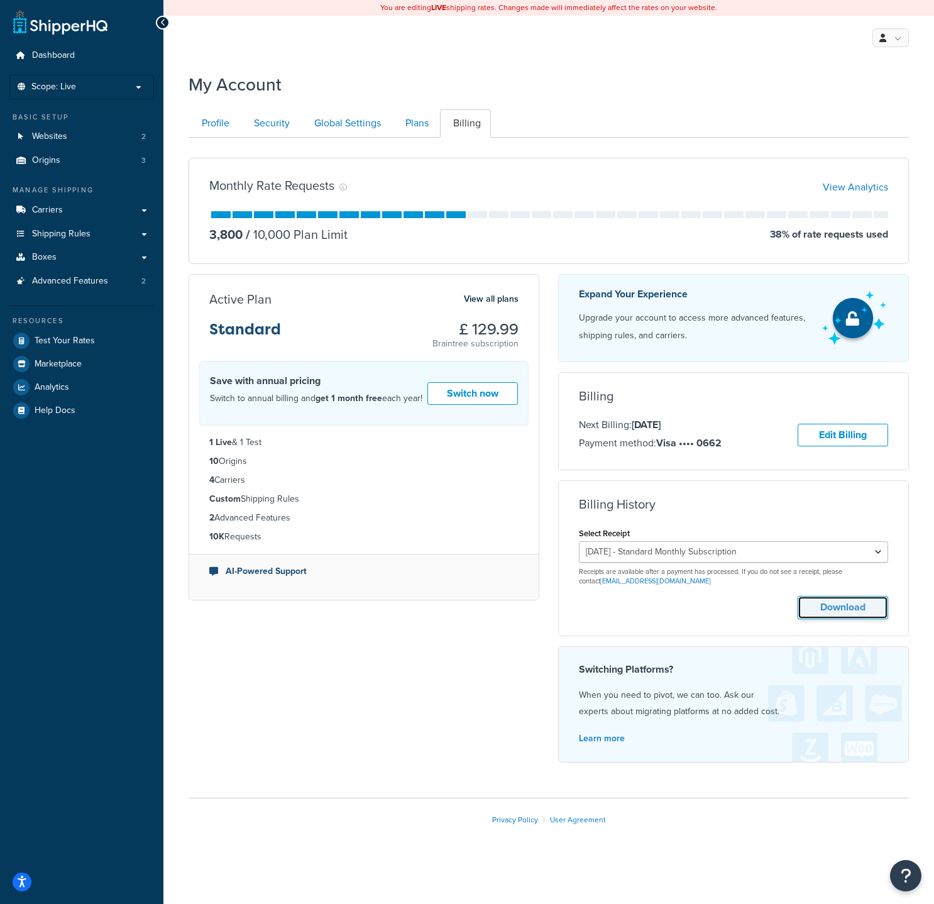 The height and width of the screenshot is (904, 934). What do you see at coordinates (58, 364) in the screenshot?
I see `span: Marketplace` at bounding box center [58, 364].